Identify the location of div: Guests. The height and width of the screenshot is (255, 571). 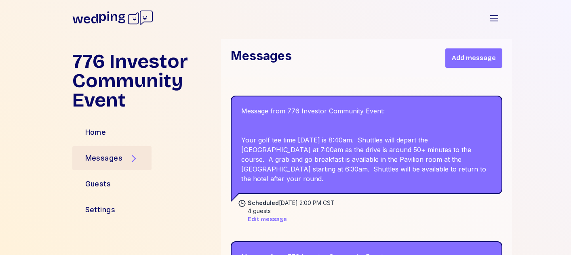
(98, 184).